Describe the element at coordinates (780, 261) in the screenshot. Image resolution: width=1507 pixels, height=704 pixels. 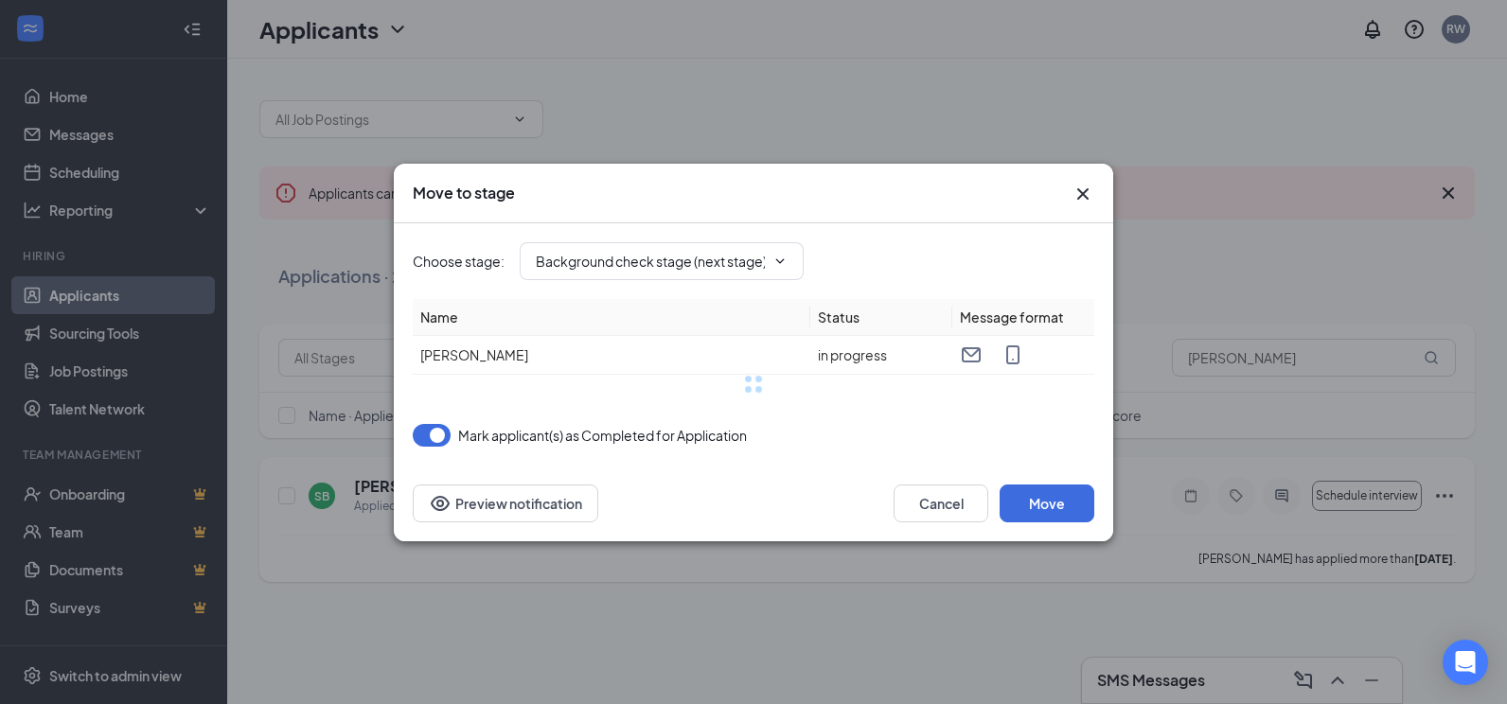
I see `svg: ChevronDown` at that location.